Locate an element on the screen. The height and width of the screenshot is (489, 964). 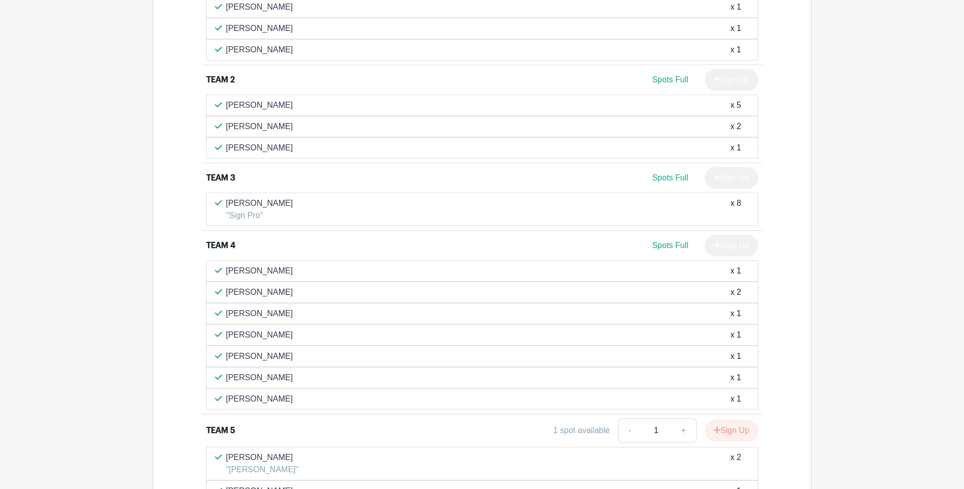
div: 1 spot available is located at coordinates (581, 430).